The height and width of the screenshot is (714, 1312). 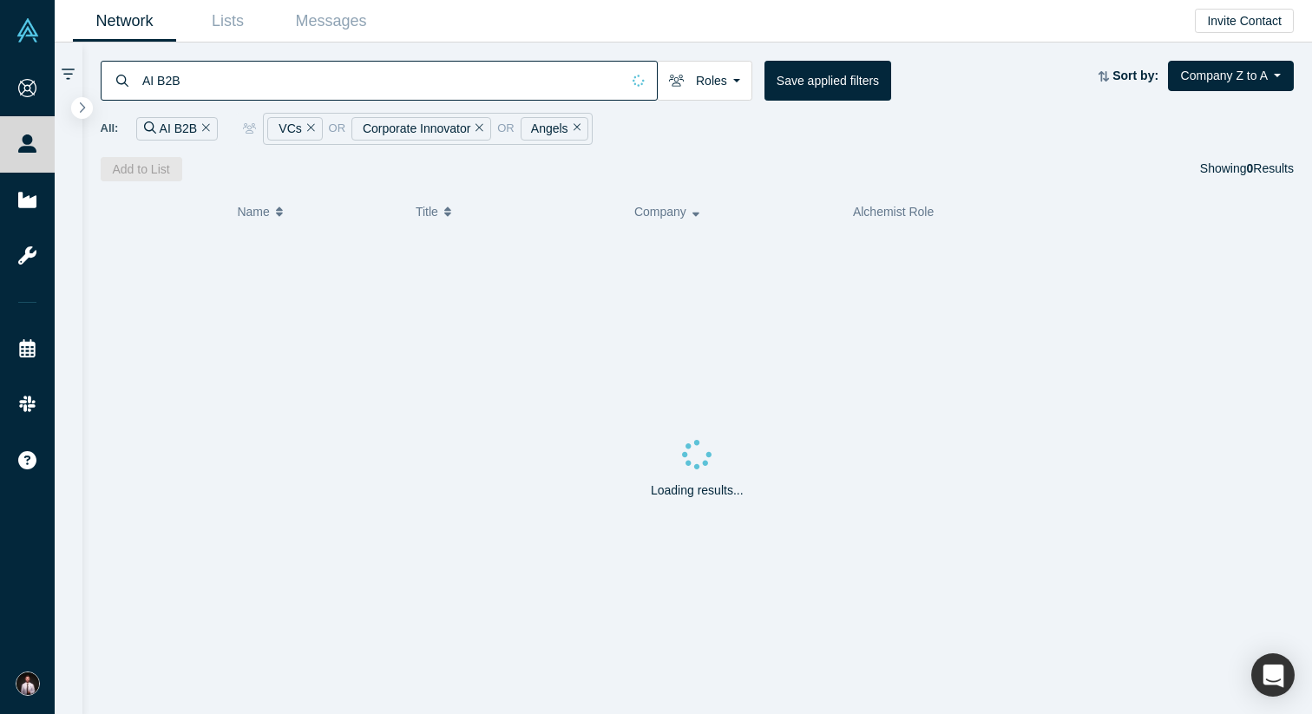 What do you see at coordinates (109, 128) in the screenshot?
I see `span: All:` at bounding box center [109, 128].